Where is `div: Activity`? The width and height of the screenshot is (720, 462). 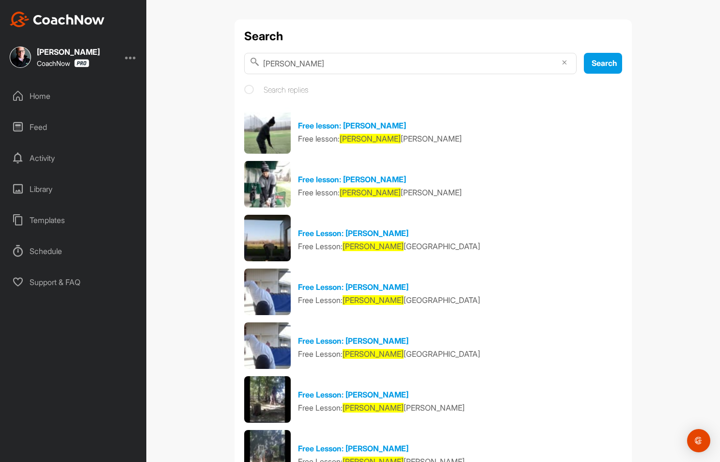
div: Activity is located at coordinates (74, 158).